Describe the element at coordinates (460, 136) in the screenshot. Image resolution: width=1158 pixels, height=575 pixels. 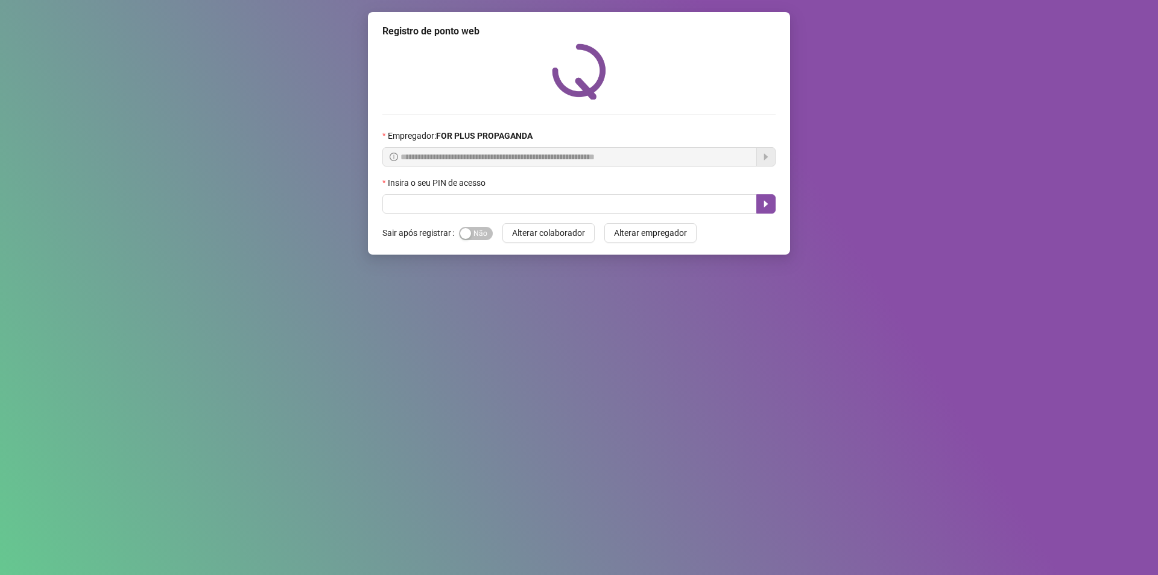
I see `span: Empregador :` at that location.